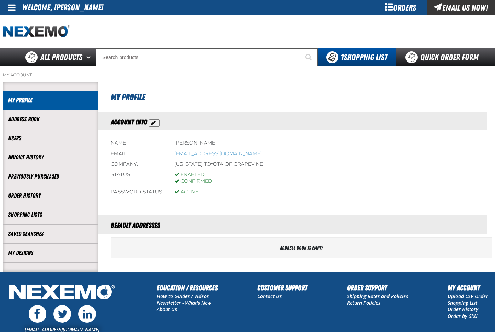  Describe the element at coordinates (468, 296) in the screenshot. I see `a: Upload CSV Order` at that location.